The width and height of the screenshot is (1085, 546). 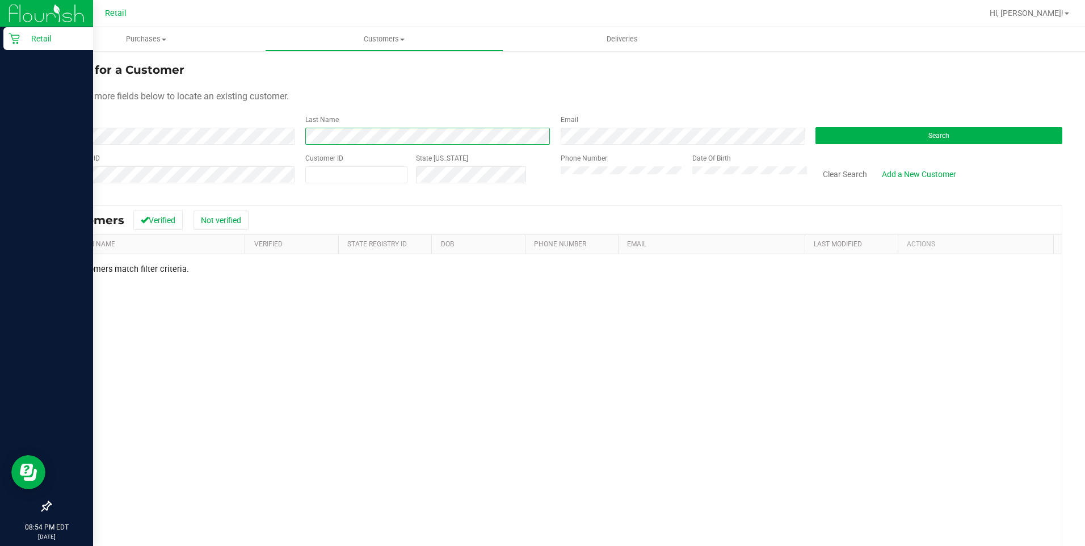 What do you see at coordinates (322, 120) in the screenshot?
I see `label: Last Name` at bounding box center [322, 120].